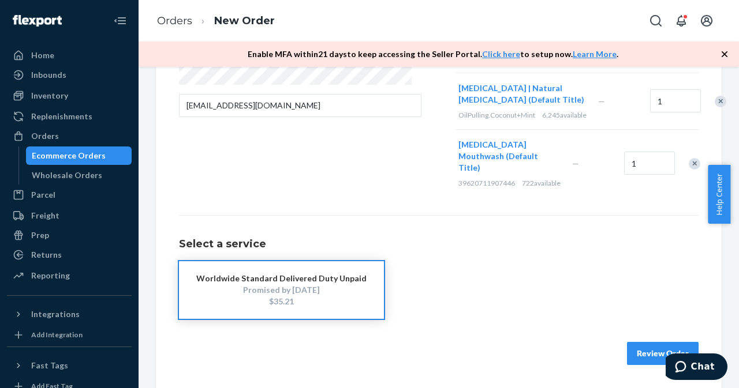 The width and height of the screenshot is (739, 388). I want to click on a: Add Integration, so click(69, 335).